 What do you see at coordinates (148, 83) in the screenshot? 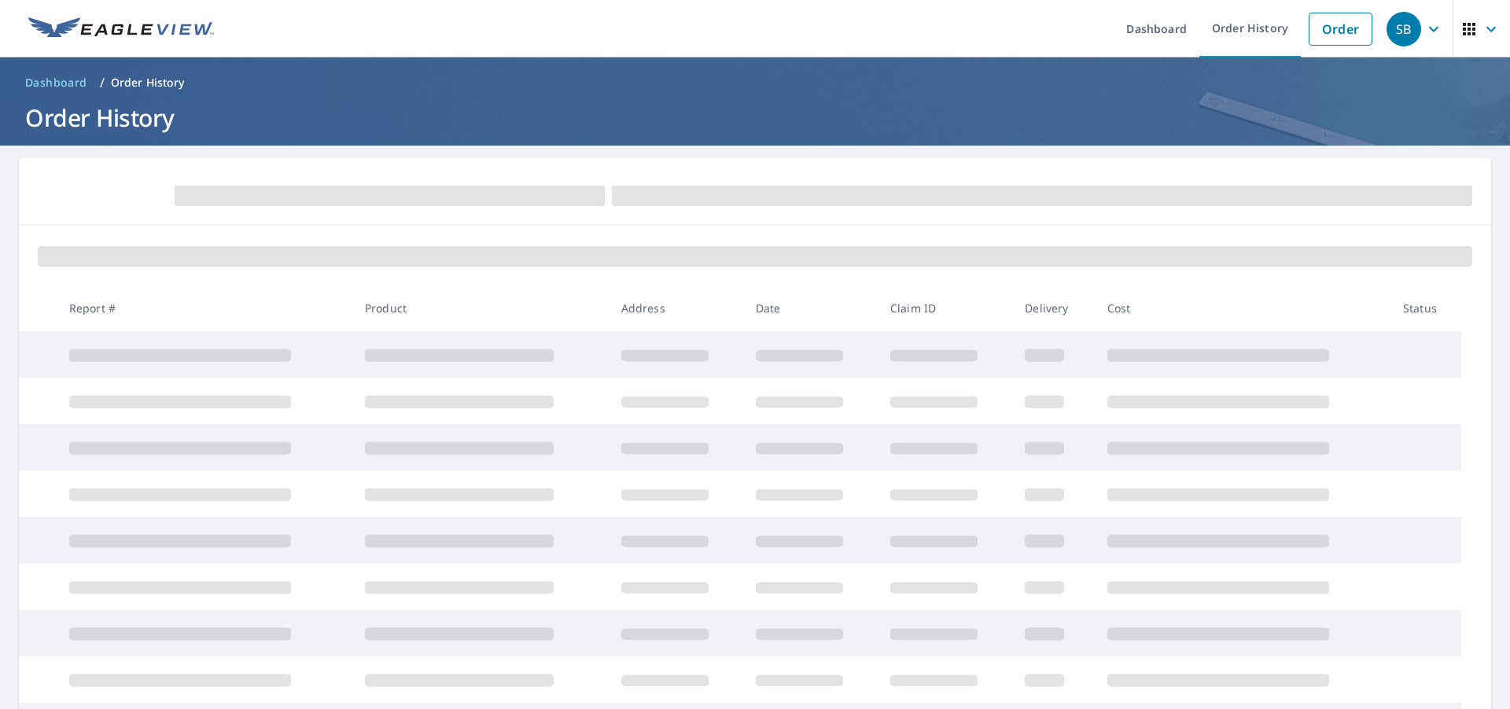
I see `p: Order History` at bounding box center [148, 83].